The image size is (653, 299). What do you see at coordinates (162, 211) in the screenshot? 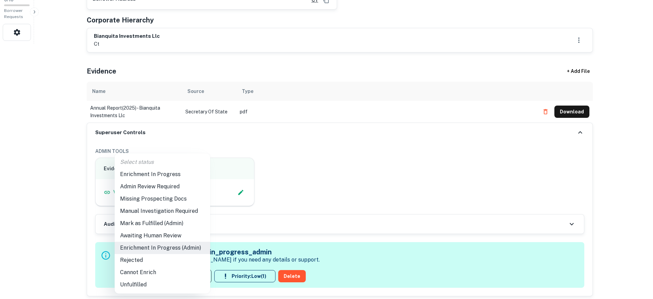
I see `li: Manual Investigation Required` at bounding box center [162, 211].